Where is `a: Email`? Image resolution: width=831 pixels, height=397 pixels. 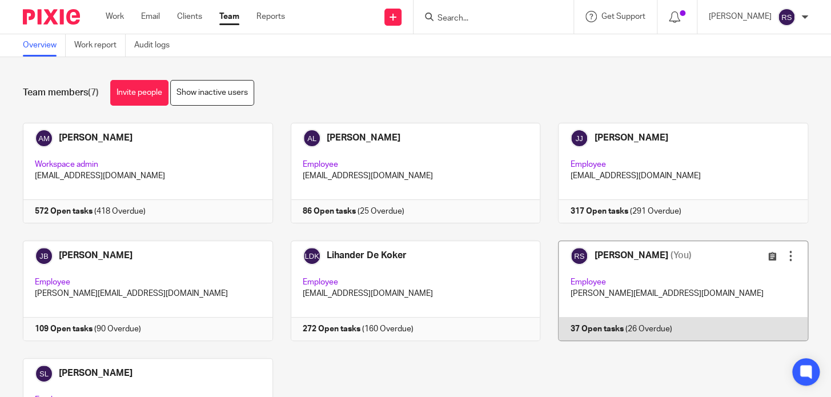 a: Email is located at coordinates (150, 17).